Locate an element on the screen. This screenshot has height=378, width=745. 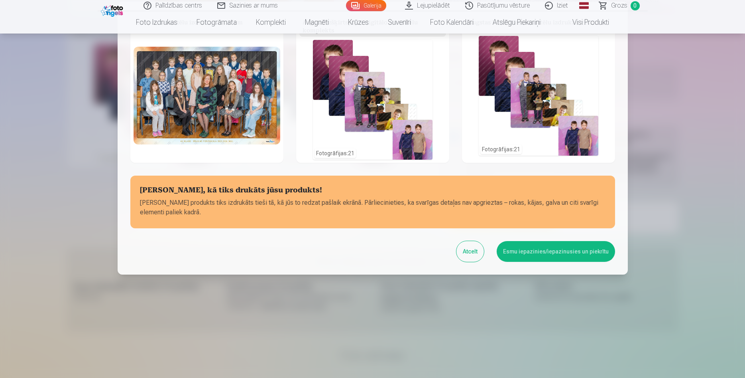
button: Esmu iepazinies/iepazinusies un piekrītu is located at coordinates (556, 251).